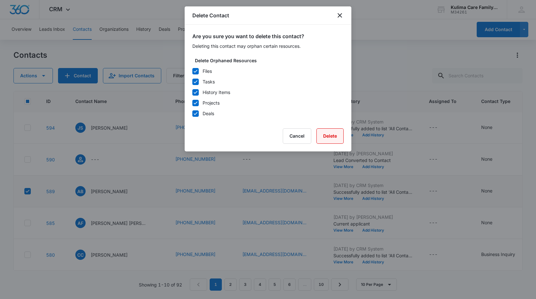 This screenshot has height=299, width=536. What do you see at coordinates (271, 60) in the screenshot?
I see `label: Delete Orphaned Resources` at bounding box center [271, 60].